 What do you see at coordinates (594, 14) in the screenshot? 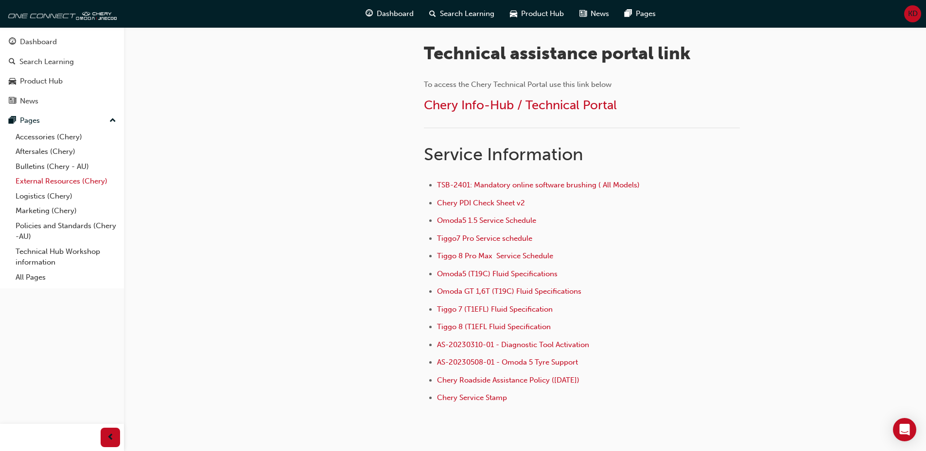
I see `a: news-iconNews` at bounding box center [594, 14].